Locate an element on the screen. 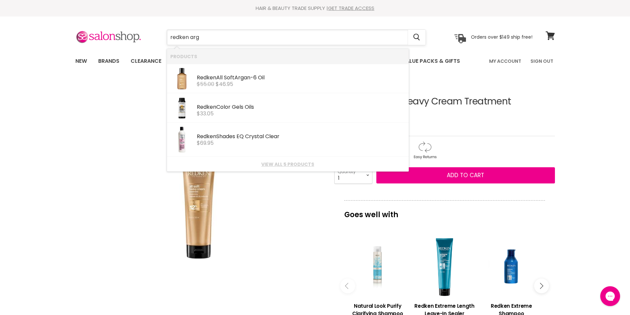  a: View all 5 products is located at coordinates (288, 164).